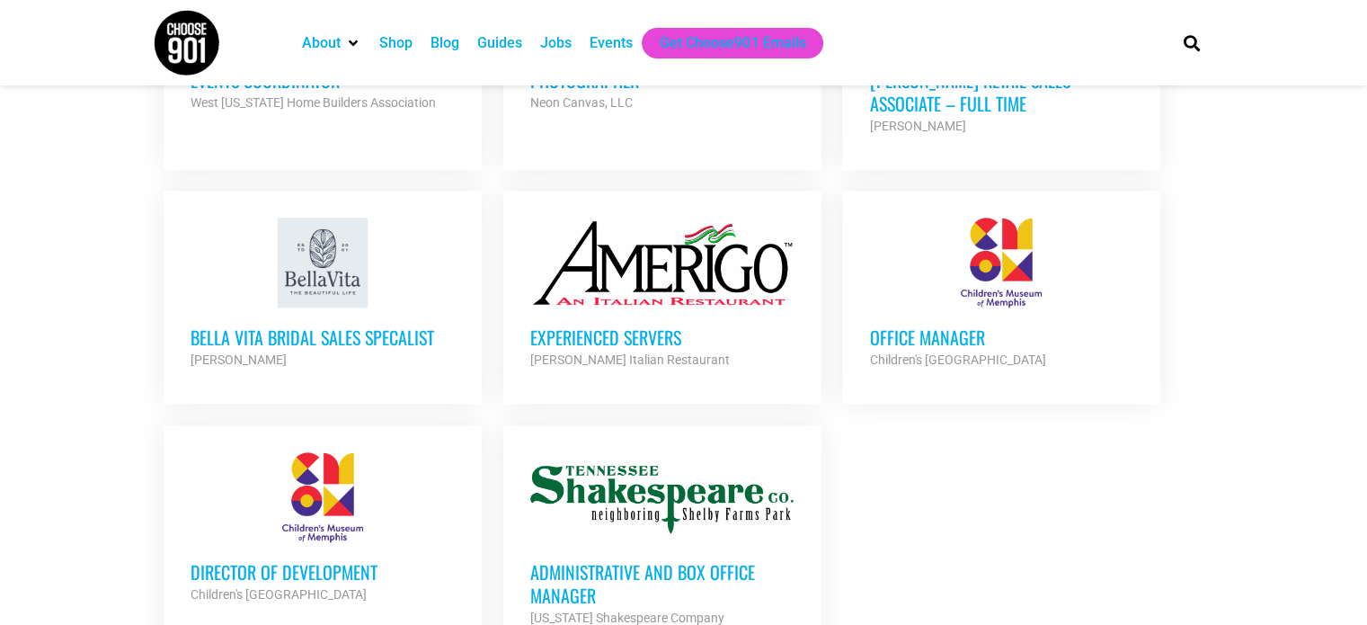 The width and height of the screenshot is (1367, 625). Describe the element at coordinates (500, 43) in the screenshot. I see `a: Guides` at that location.